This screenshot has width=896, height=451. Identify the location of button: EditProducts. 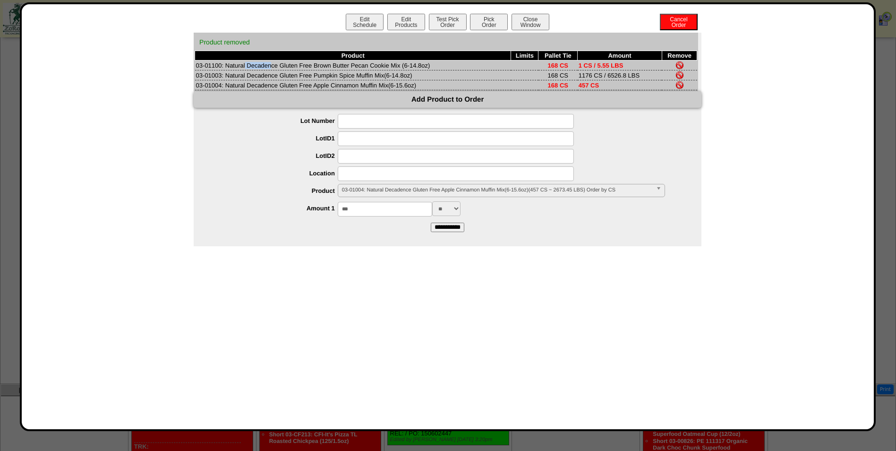
(406, 22).